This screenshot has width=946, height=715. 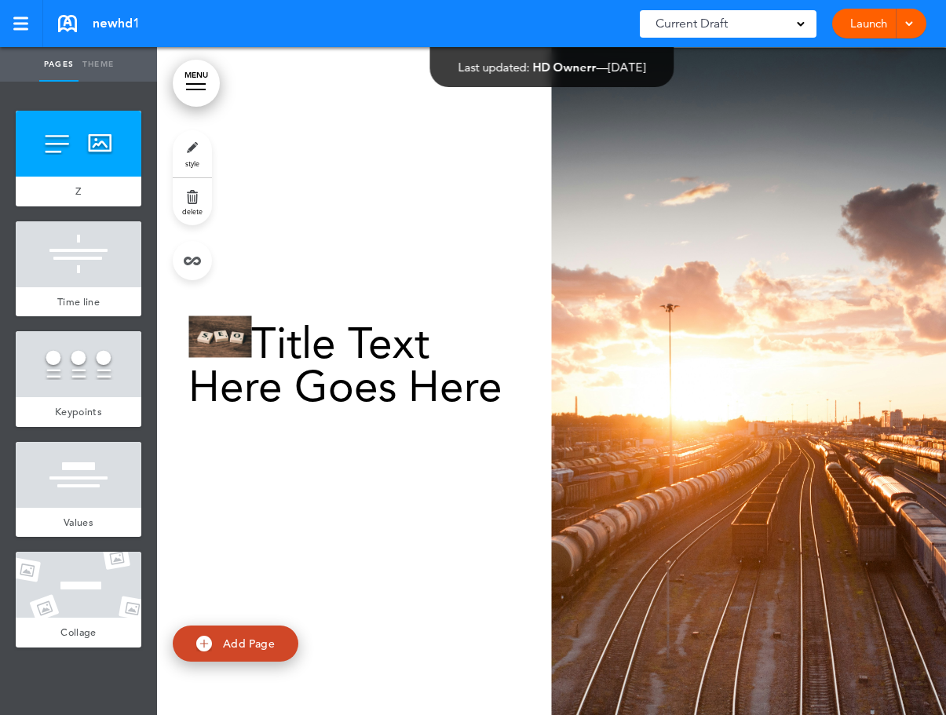 I want to click on a: Time line, so click(x=79, y=302).